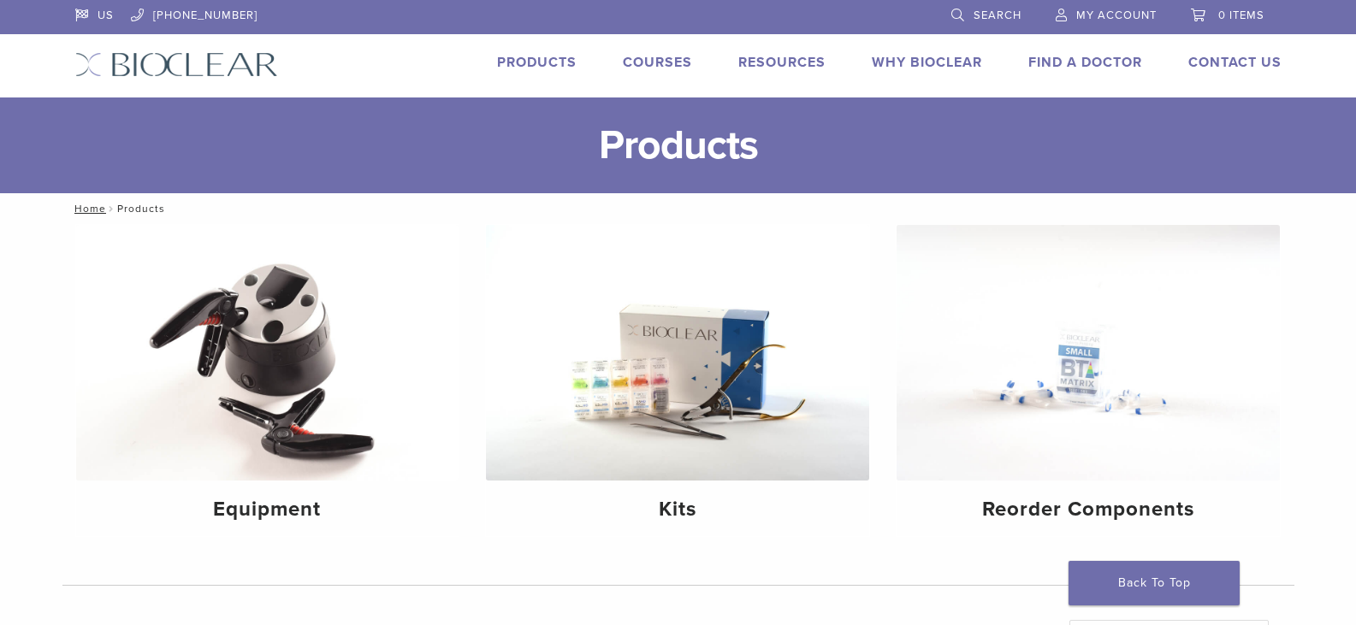 Image resolution: width=1356 pixels, height=625 pixels. I want to click on img: Equipment, so click(268, 352).